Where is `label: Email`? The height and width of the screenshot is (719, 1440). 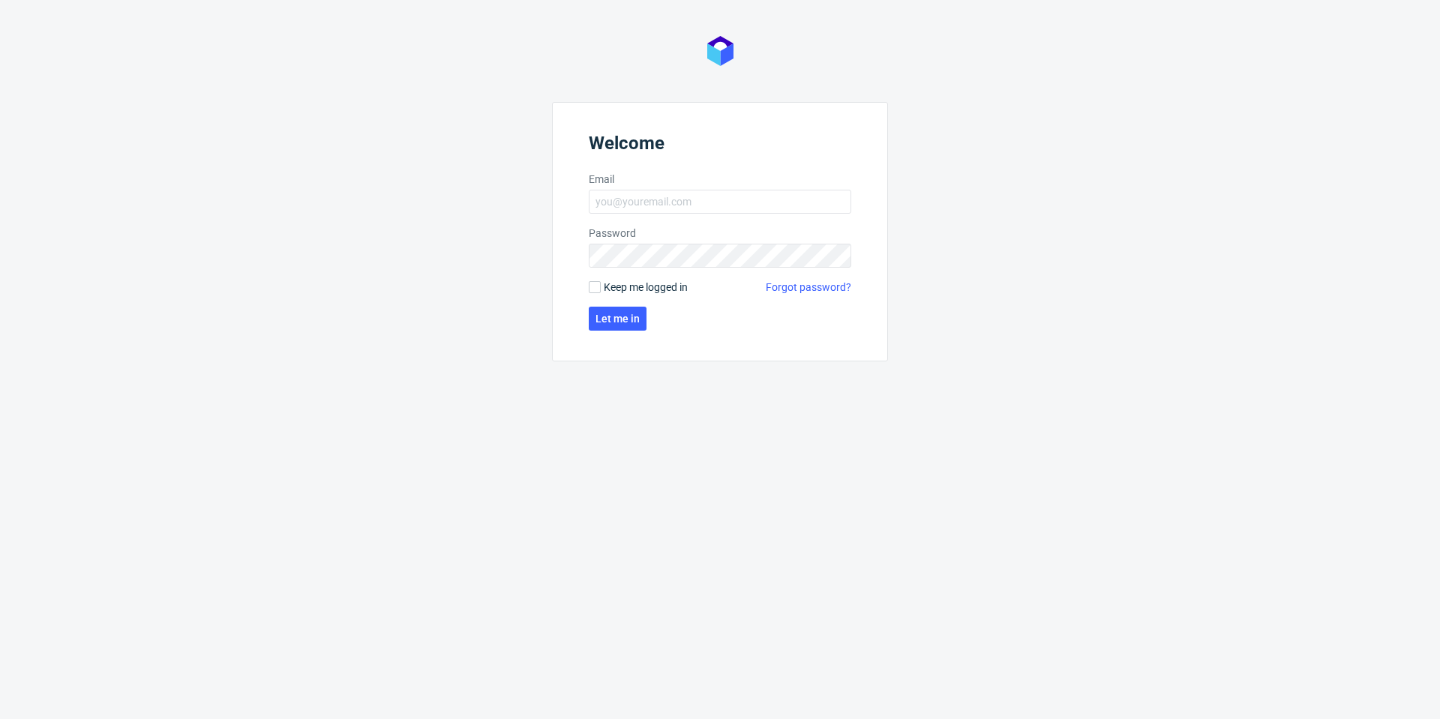 label: Email is located at coordinates (720, 179).